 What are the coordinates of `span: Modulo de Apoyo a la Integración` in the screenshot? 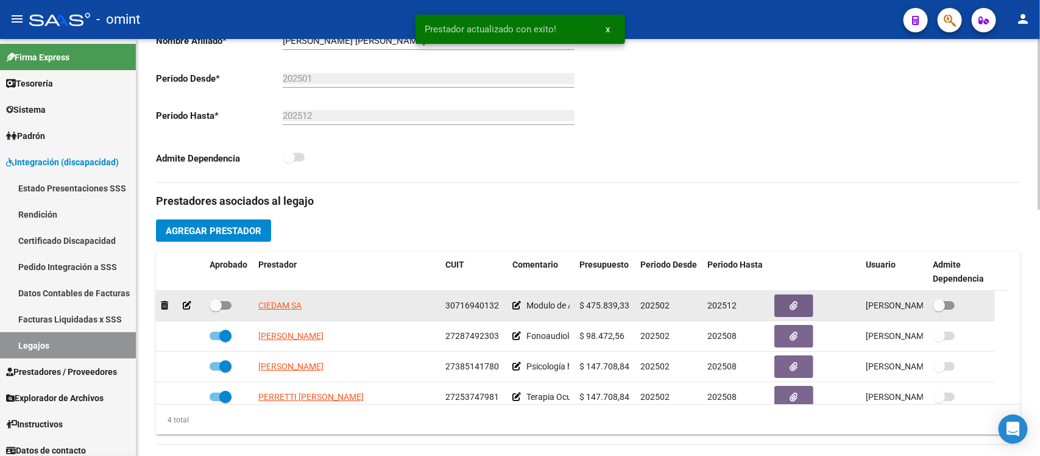 It's located at (589, 305).